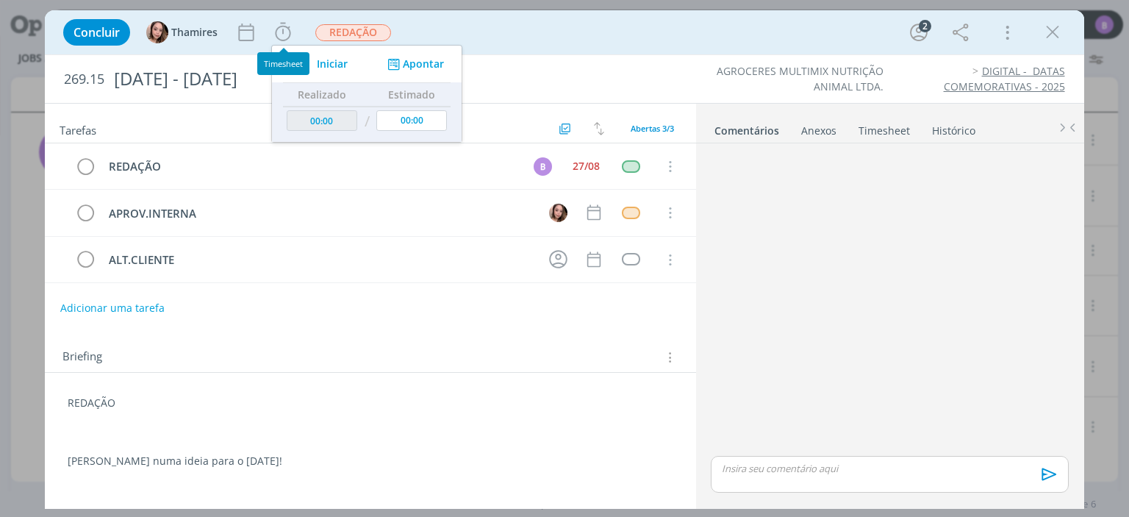 This screenshot has width=1129, height=517. I want to click on span: Thamires, so click(194, 32).